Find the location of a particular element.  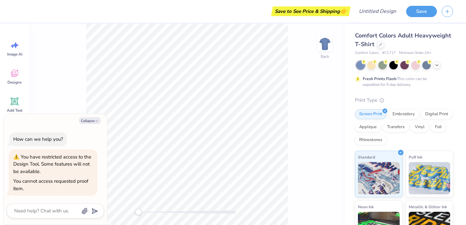

div: Back is located at coordinates (325, 57).